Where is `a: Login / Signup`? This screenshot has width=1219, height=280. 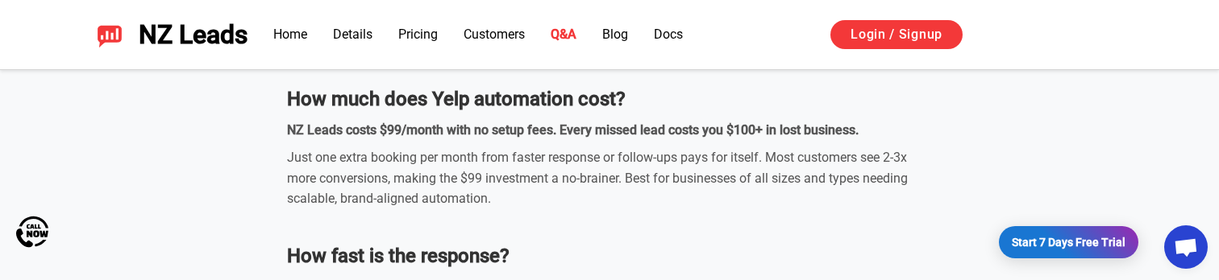 a: Login / Signup is located at coordinates (896, 35).